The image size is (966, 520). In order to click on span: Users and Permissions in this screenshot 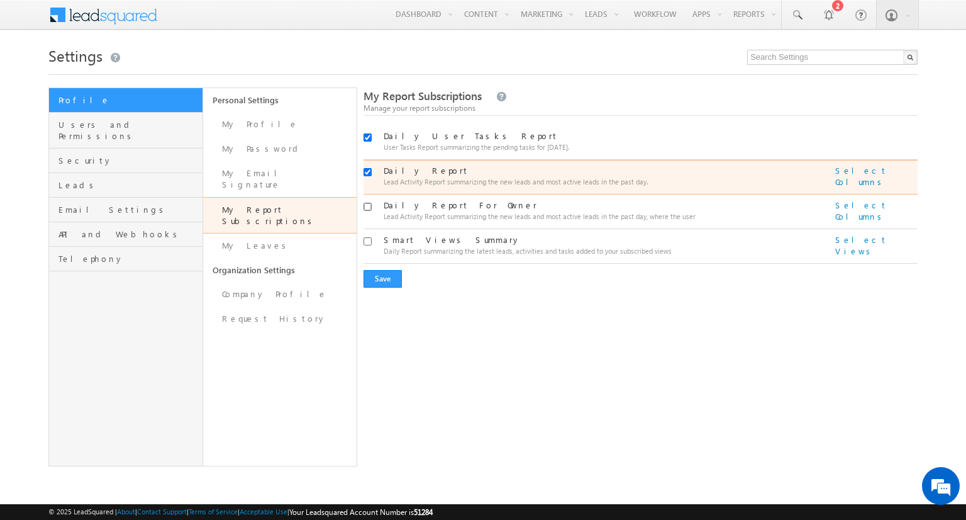, I will do `click(129, 130)`.